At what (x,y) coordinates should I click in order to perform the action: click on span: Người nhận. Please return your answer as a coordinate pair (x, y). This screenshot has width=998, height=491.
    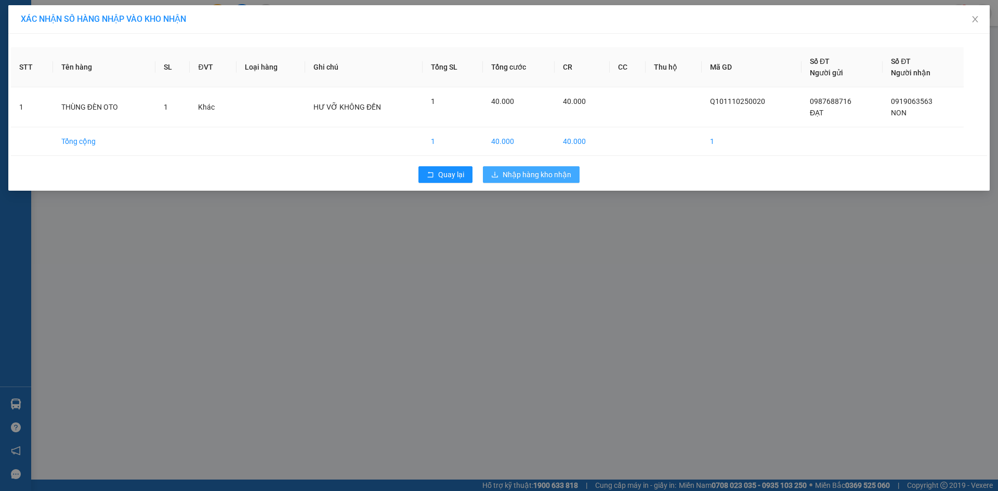
    Looking at the image, I should click on (910, 73).